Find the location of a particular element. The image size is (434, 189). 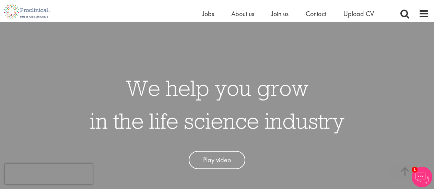

a: About us is located at coordinates (243, 14).